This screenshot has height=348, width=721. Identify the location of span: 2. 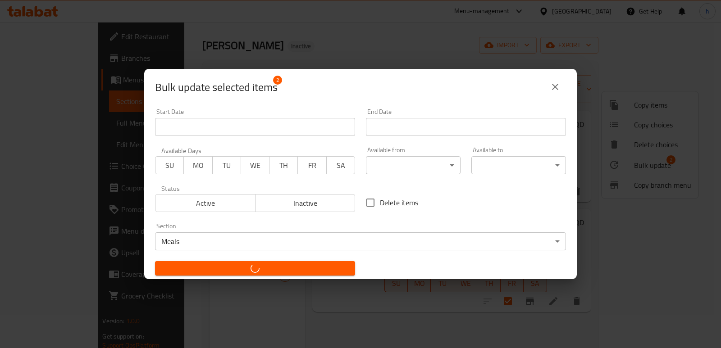
(278, 80).